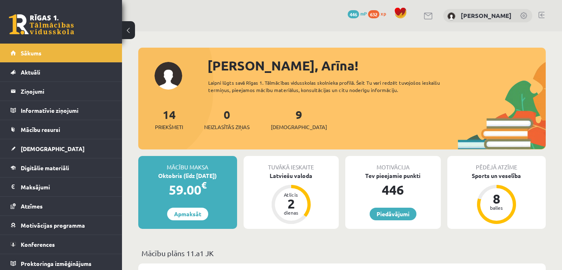  Describe the element at coordinates (342, 253) in the screenshot. I see `p: Mācību plāns 11.a1 JK` at that location.